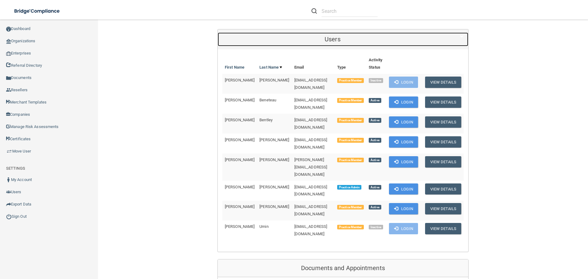  What do you see at coordinates (9, 192) in the screenshot?
I see `img: icon-users.e205127d.png` at bounding box center [9, 192].